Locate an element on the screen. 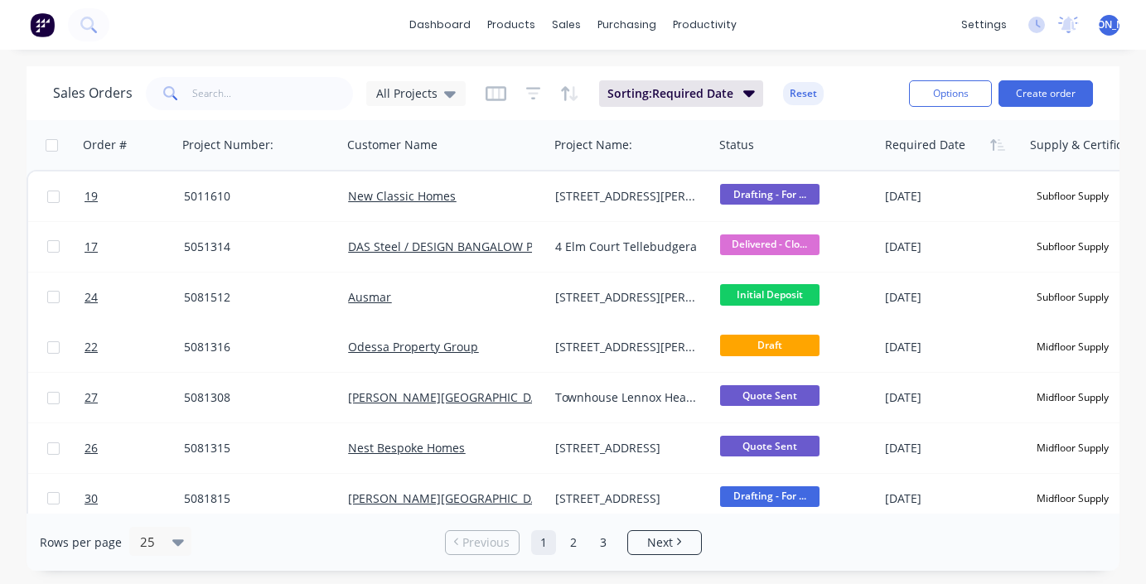  a: Page 1 is your current page is located at coordinates (543, 543).